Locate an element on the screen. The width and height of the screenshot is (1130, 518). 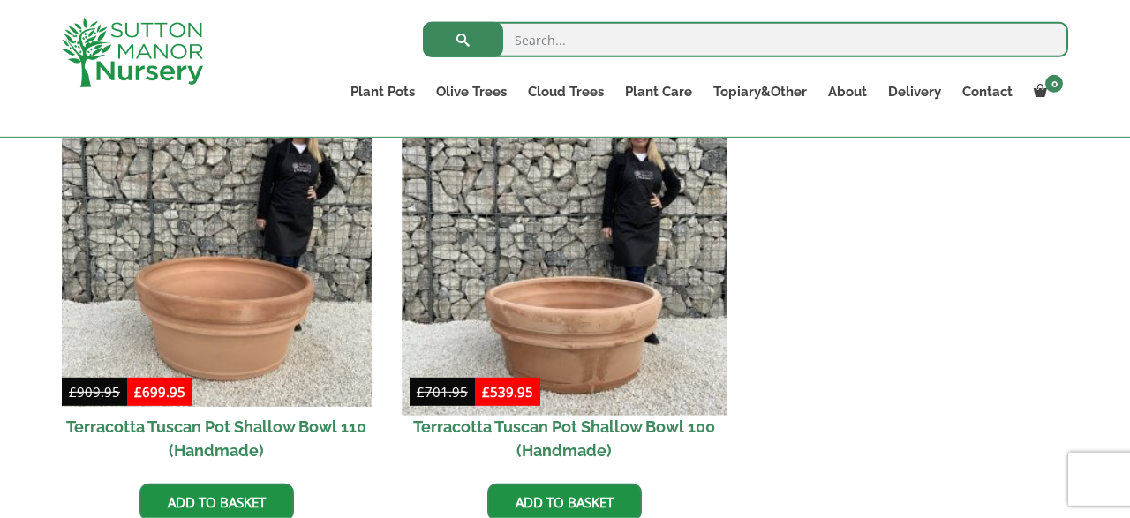
bdi: 539.95 is located at coordinates (508, 392).